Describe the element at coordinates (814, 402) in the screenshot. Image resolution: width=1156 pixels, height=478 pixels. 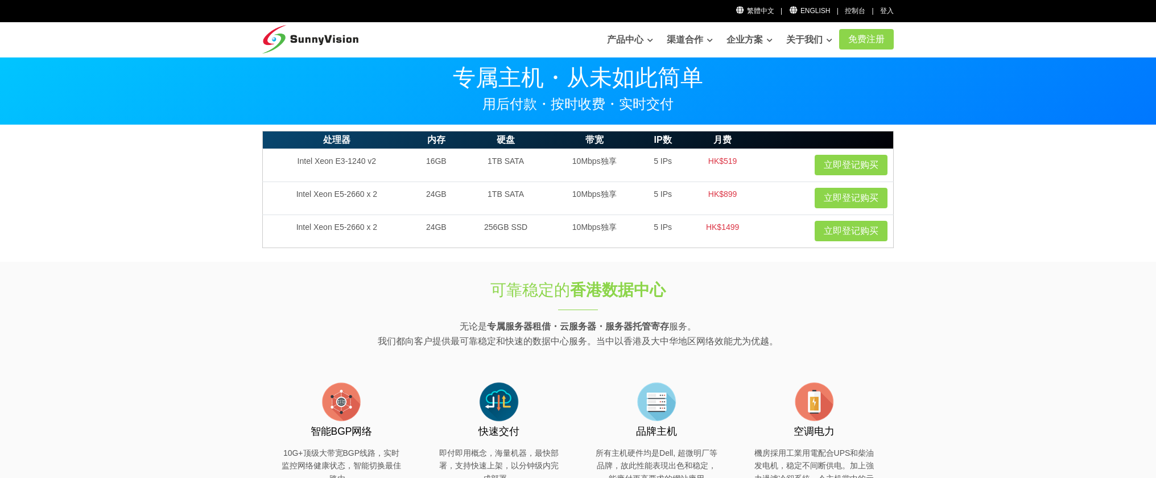
I see `img: flat-battery.png` at that location.